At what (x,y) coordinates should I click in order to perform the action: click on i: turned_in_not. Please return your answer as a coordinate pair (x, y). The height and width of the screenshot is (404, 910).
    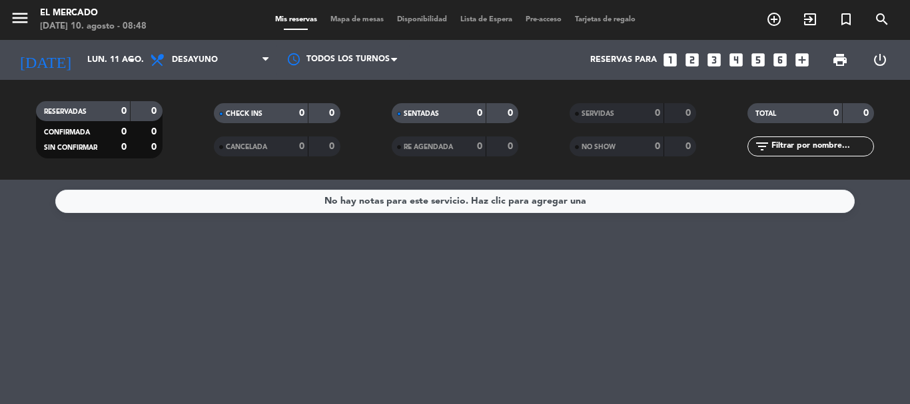
    Looking at the image, I should click on (846, 19).